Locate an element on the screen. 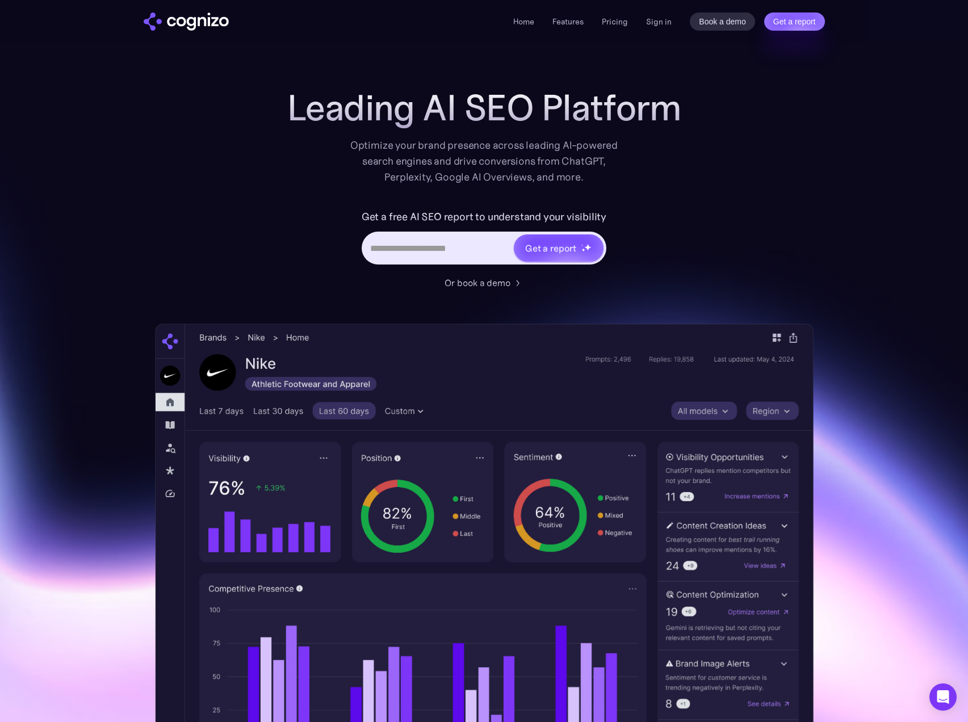 This screenshot has width=968, height=722. label: Get a free AI SEO report to understand your visibility is located at coordinates (483, 217).